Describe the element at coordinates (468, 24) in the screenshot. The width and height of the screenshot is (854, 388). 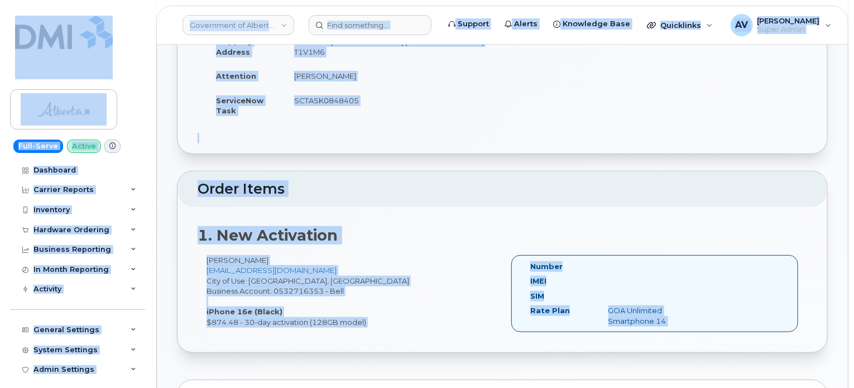
I see `a: Support` at that location.